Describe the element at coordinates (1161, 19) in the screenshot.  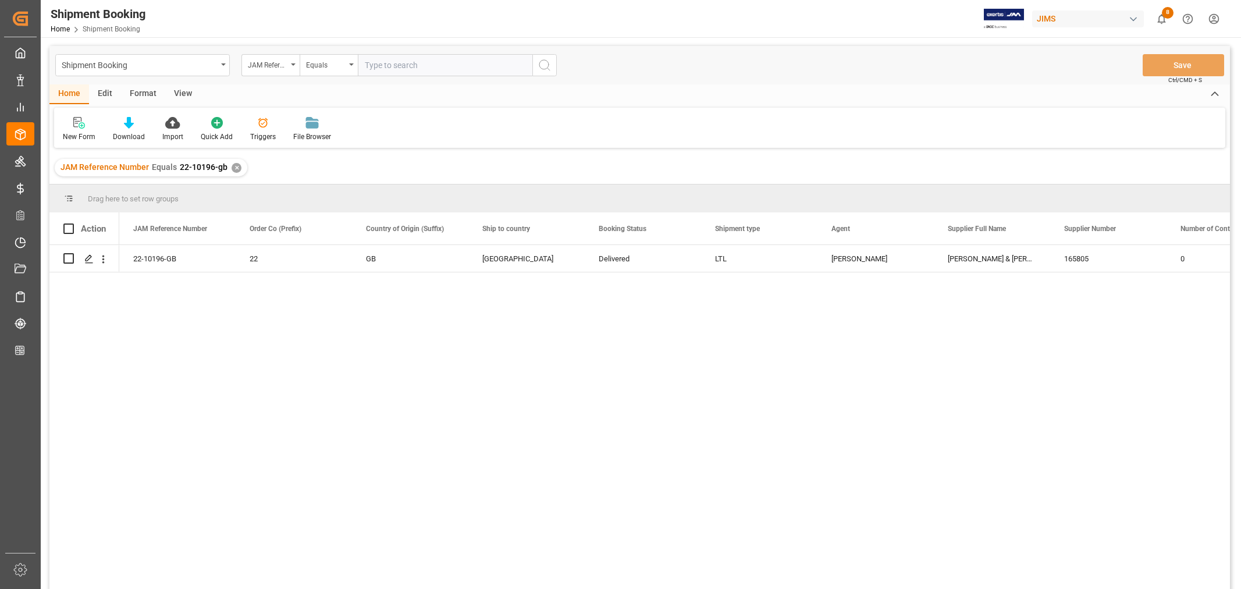
I see `button: show 8 new notifications` at that location.